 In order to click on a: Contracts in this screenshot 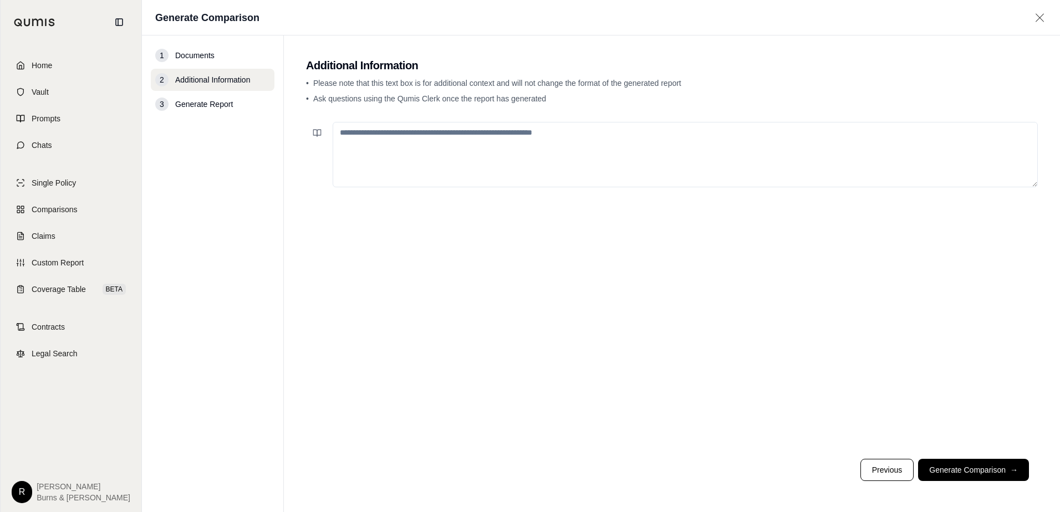, I will do `click(71, 327)`.